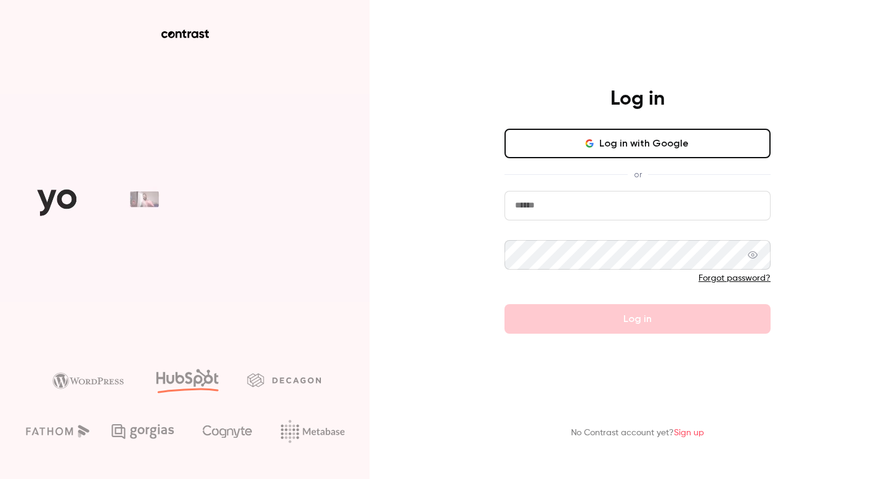  Describe the element at coordinates (734, 278) in the screenshot. I see `a: Forgot password?` at that location.